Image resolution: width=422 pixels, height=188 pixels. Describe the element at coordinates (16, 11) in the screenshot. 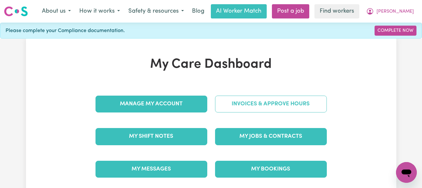

I see `a: Careseekers logo` at that location.